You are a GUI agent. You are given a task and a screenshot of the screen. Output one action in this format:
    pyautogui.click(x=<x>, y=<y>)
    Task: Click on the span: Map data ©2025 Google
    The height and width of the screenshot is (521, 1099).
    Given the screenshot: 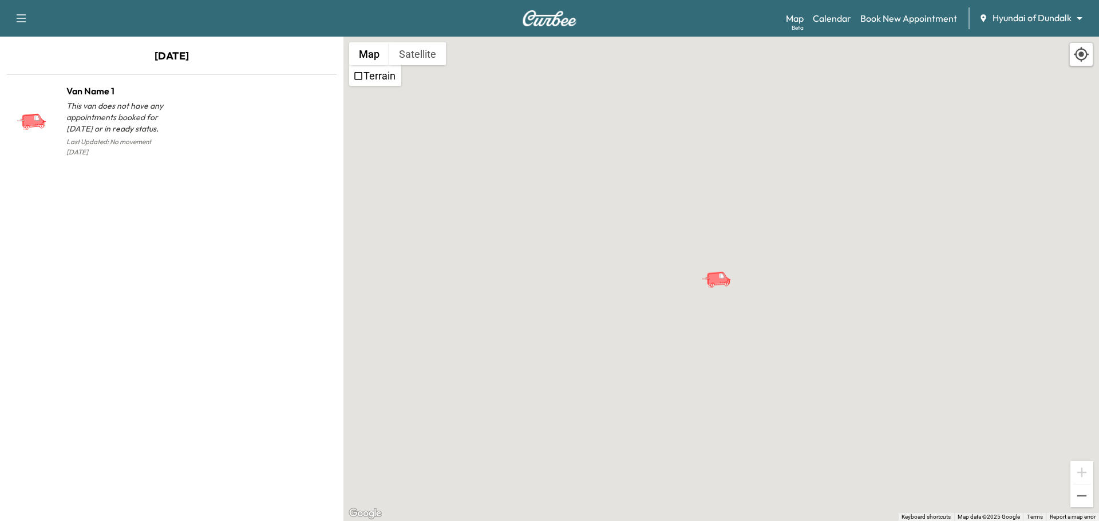 What is the action you would take?
    pyautogui.click(x=989, y=517)
    